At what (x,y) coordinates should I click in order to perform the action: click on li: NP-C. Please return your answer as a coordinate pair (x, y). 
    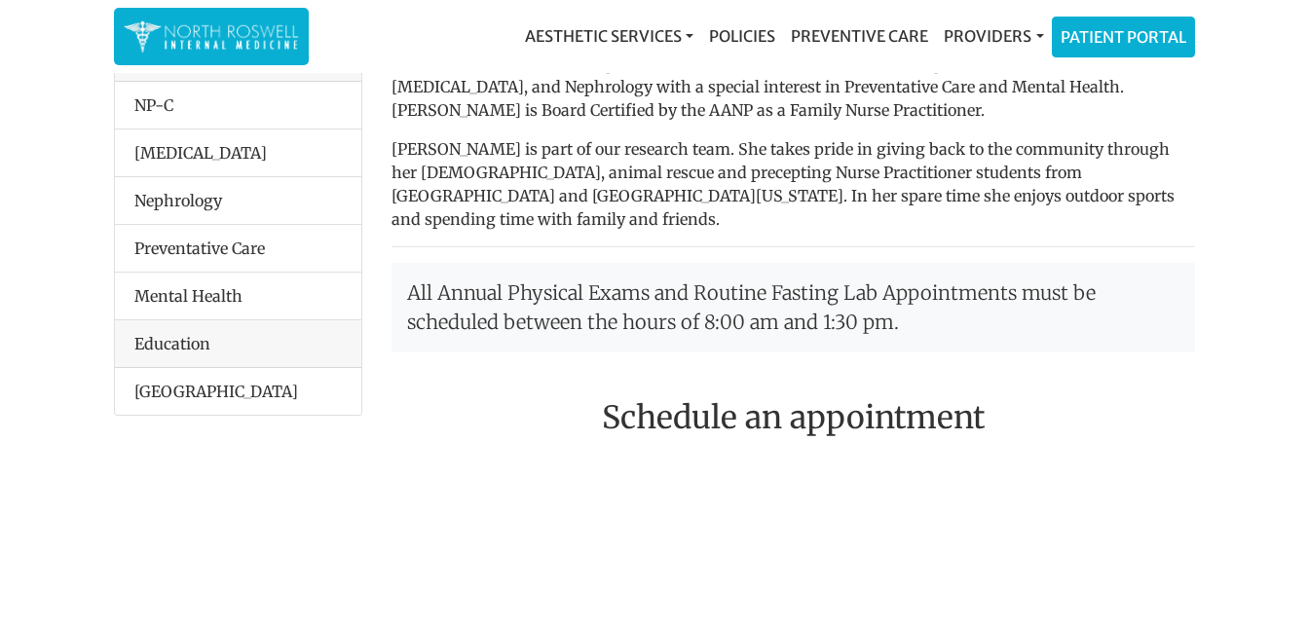
    Looking at the image, I should click on (238, 105).